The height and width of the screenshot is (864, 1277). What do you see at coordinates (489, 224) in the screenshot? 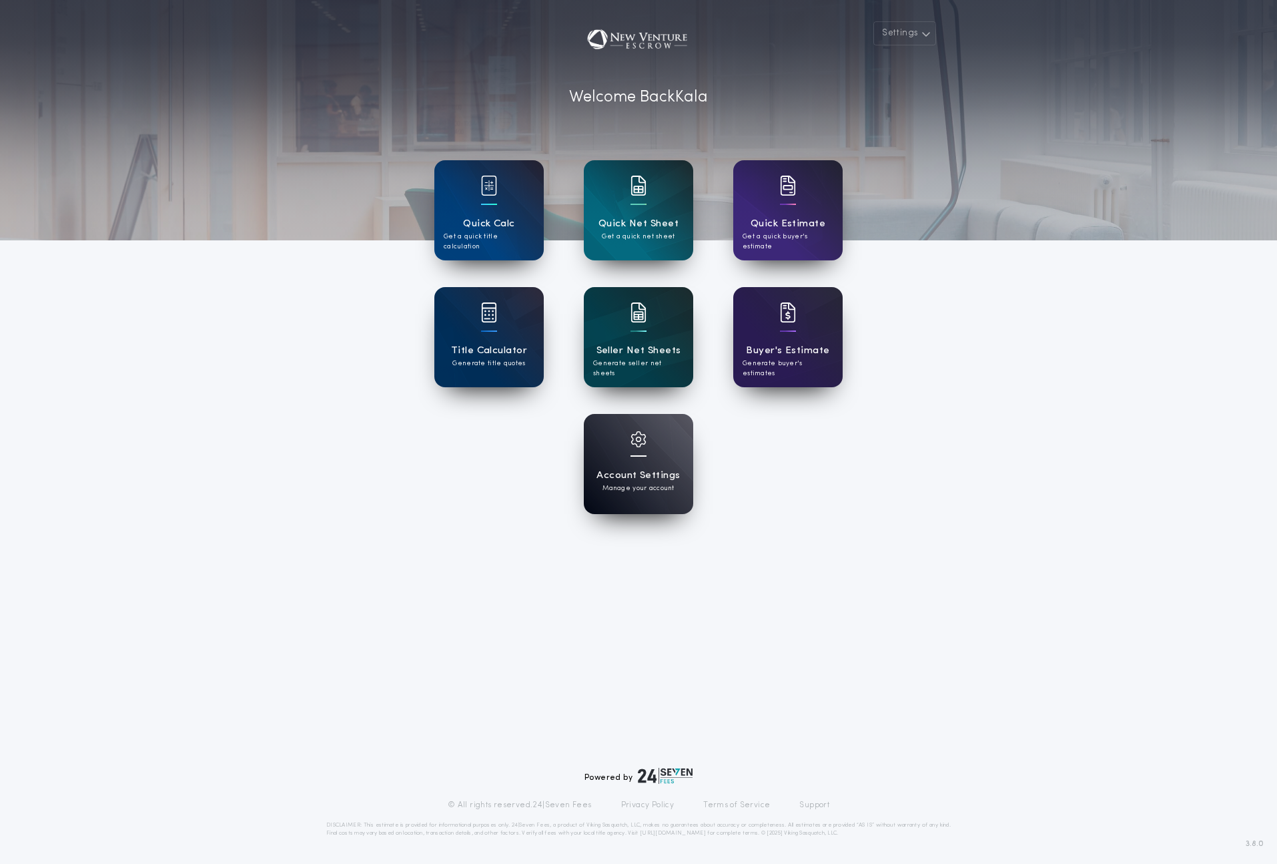
I see `h1: Quick Calc` at bounding box center [489, 224].